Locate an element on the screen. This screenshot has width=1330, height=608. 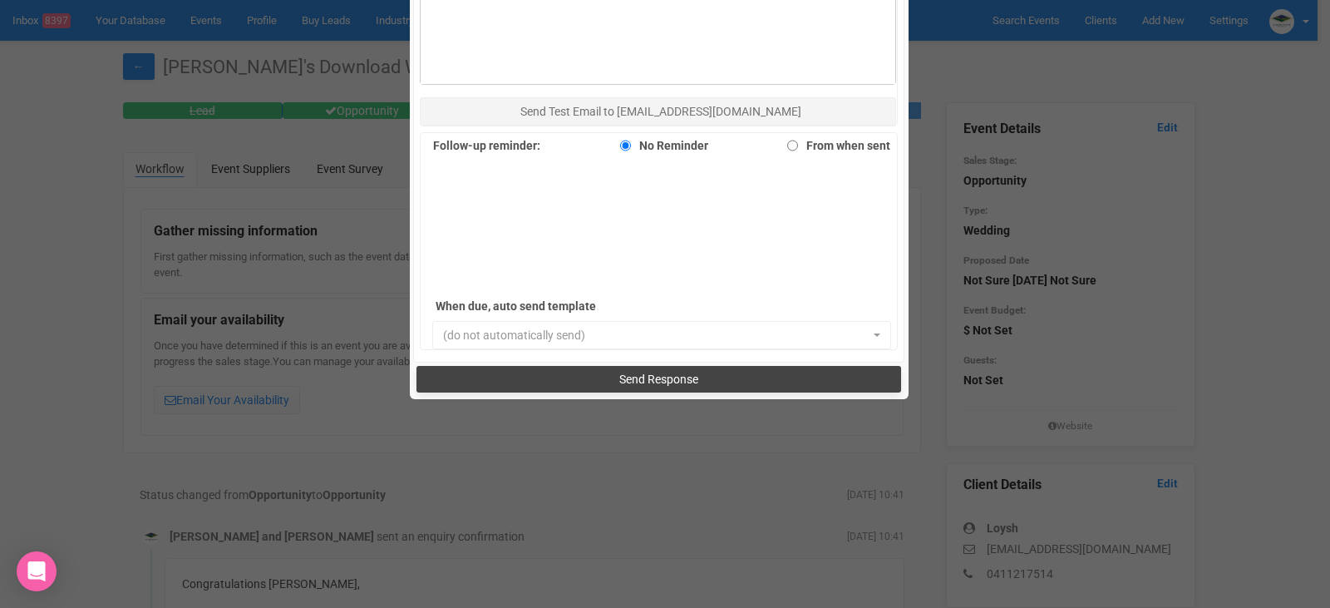
div: Open Intercom Messenger is located at coordinates (37, 571).